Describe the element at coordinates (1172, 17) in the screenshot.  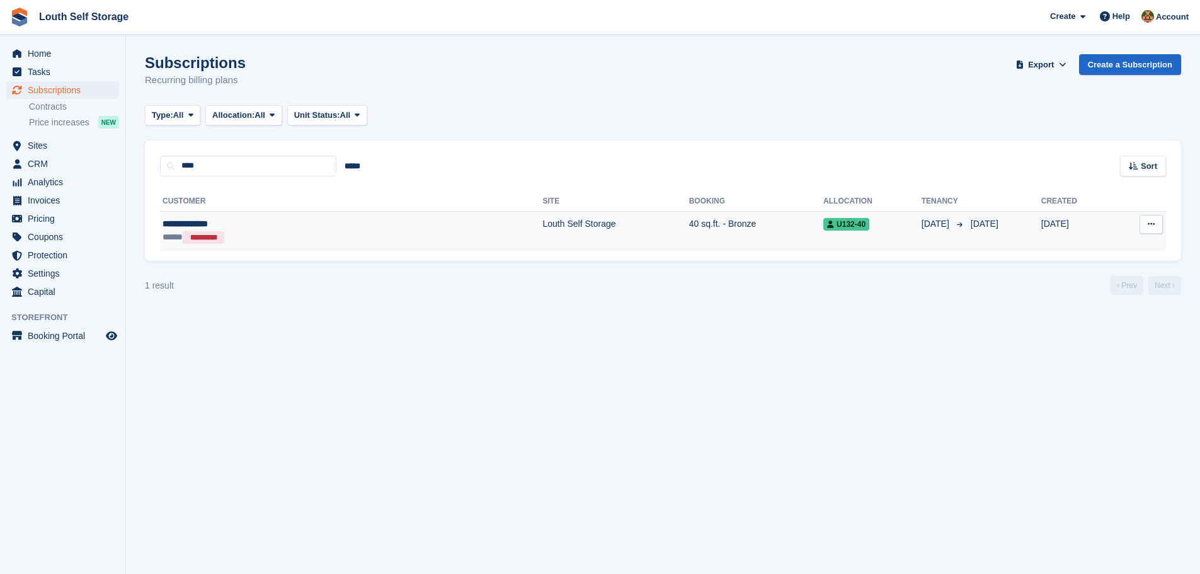
I see `span: Account` at that location.